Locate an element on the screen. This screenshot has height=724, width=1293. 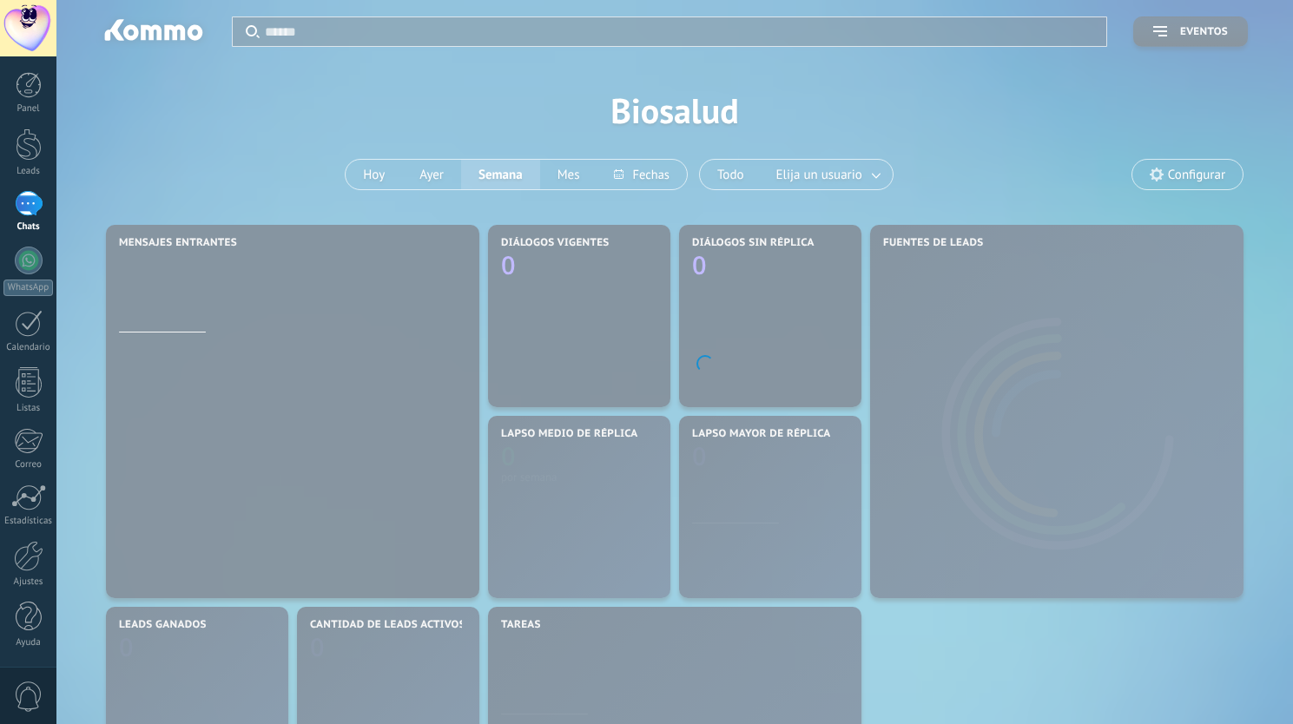
div: Ajustes is located at coordinates (29, 582).